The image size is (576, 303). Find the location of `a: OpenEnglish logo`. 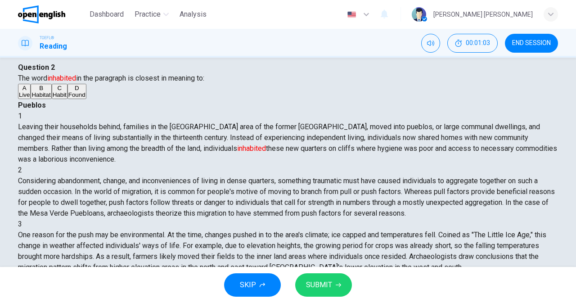

a: OpenEnglish logo is located at coordinates (52, 14).